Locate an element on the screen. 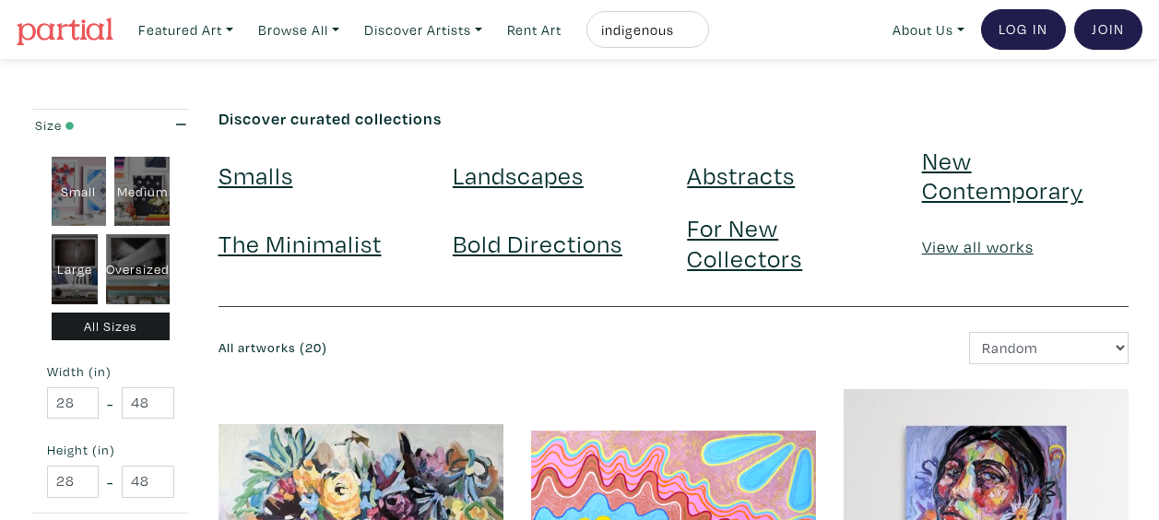 The height and width of the screenshot is (520, 1159). div: Oversized is located at coordinates (137, 269).